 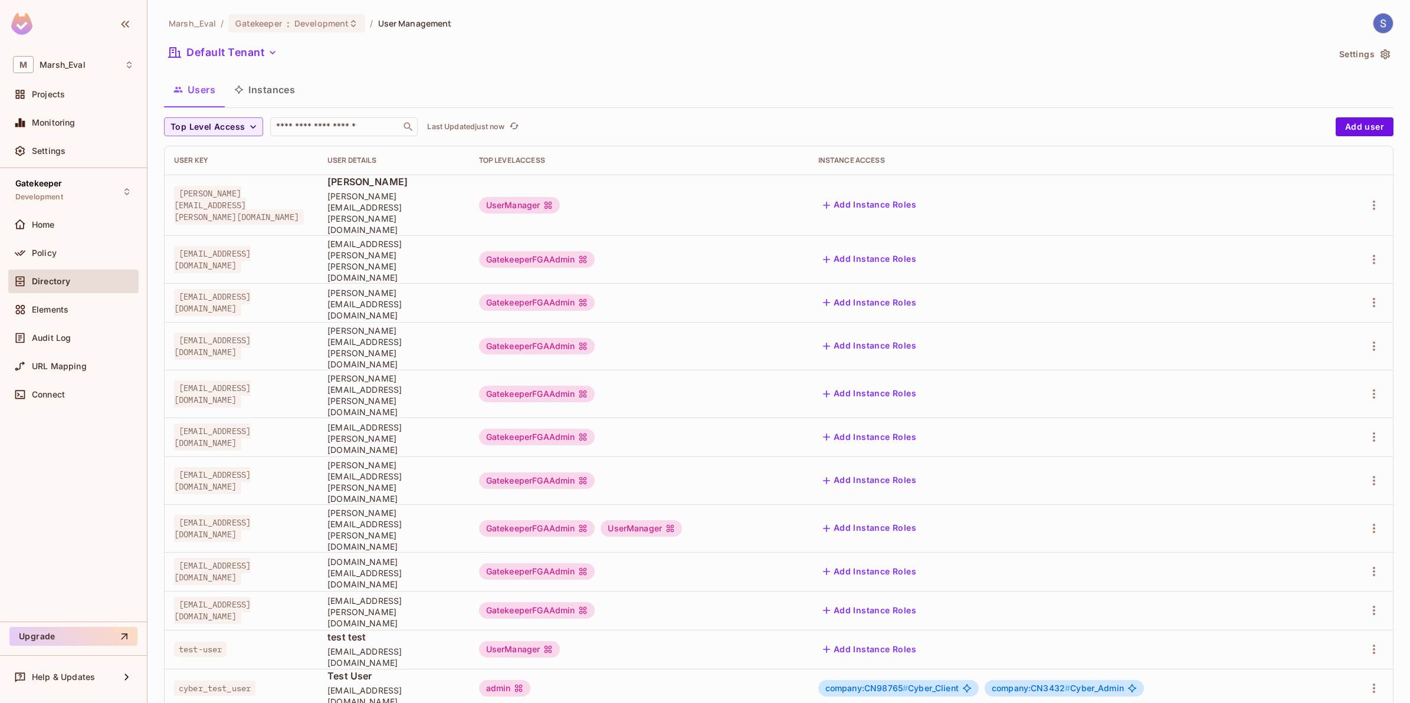 I want to click on button: Default Tenant, so click(x=223, y=52).